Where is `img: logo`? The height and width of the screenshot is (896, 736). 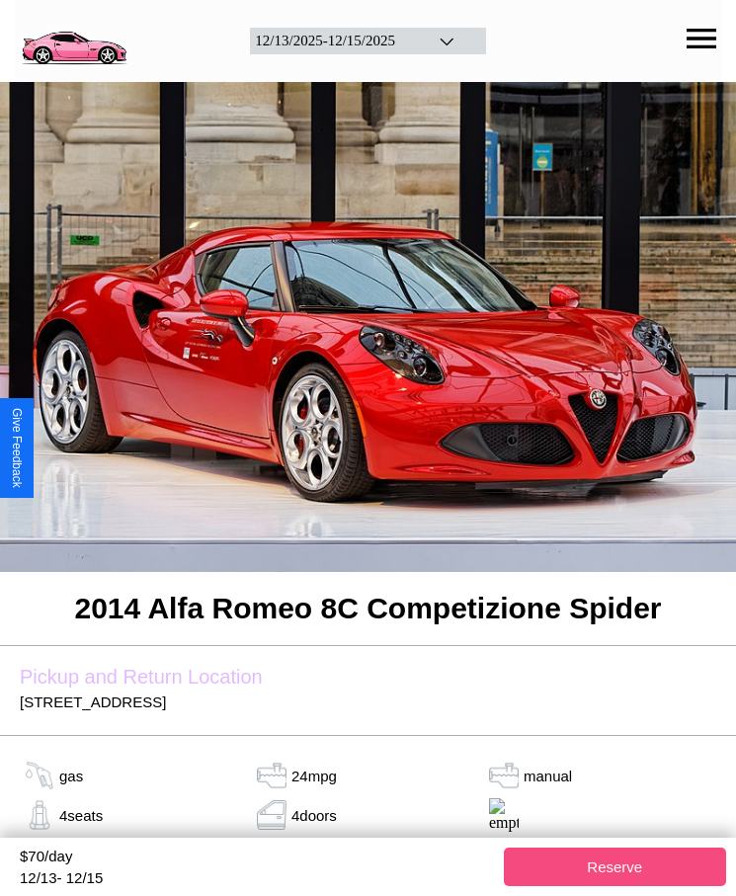
img: logo is located at coordinates (73, 39).